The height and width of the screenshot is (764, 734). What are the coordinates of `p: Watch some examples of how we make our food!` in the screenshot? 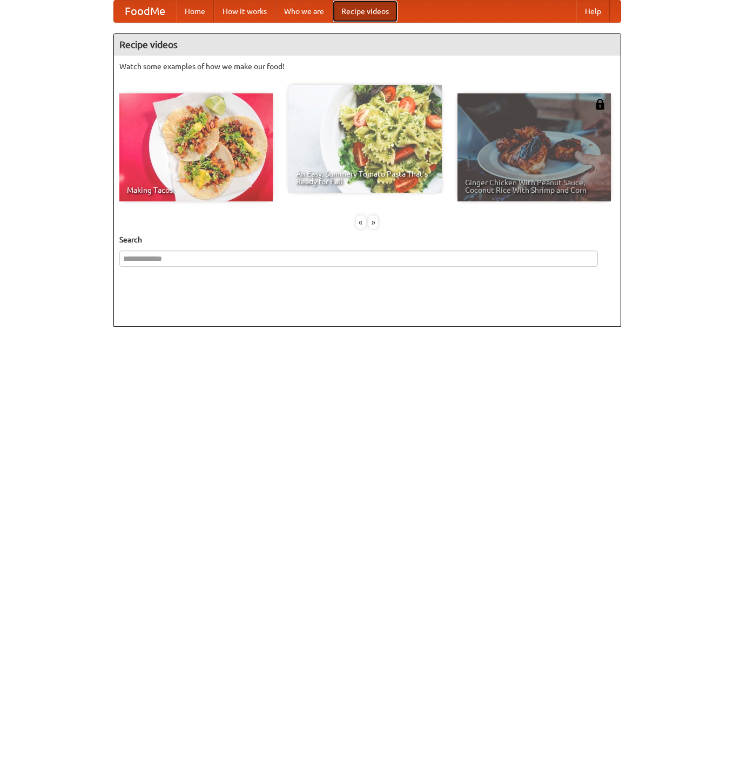 It's located at (367, 66).